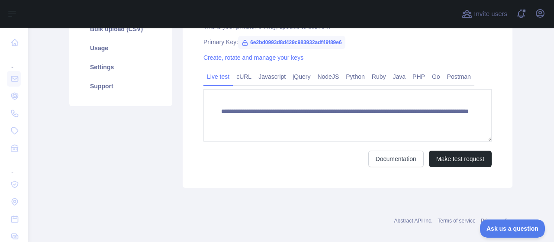 The width and height of the screenshot is (554, 242). Describe the element at coordinates (396, 159) in the screenshot. I see `a: Documentation` at that location.